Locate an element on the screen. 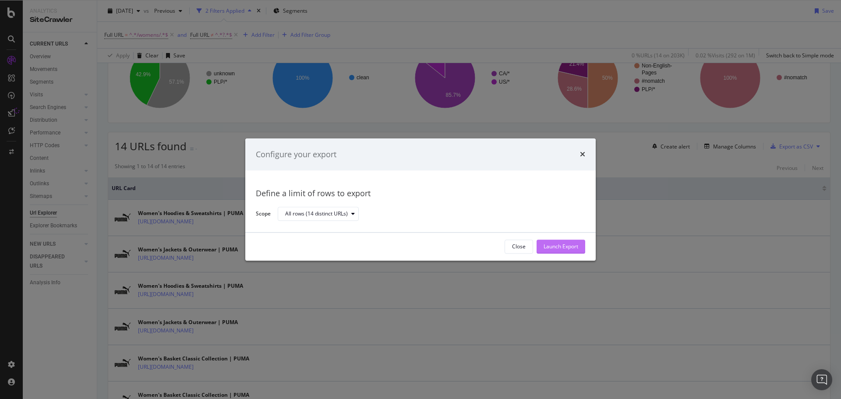 This screenshot has height=399, width=841. div: Define a limit of rows to export is located at coordinates (420, 194).